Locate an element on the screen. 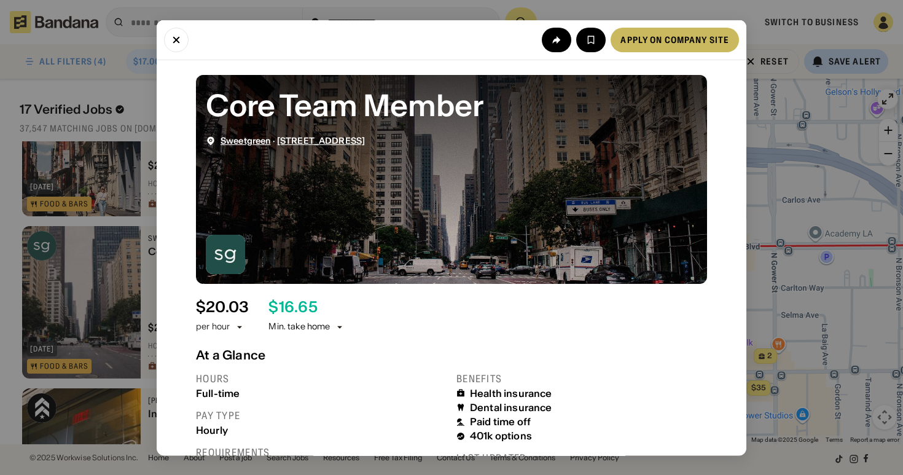 The image size is (903, 475). div: Min. take home is located at coordinates (306, 327).